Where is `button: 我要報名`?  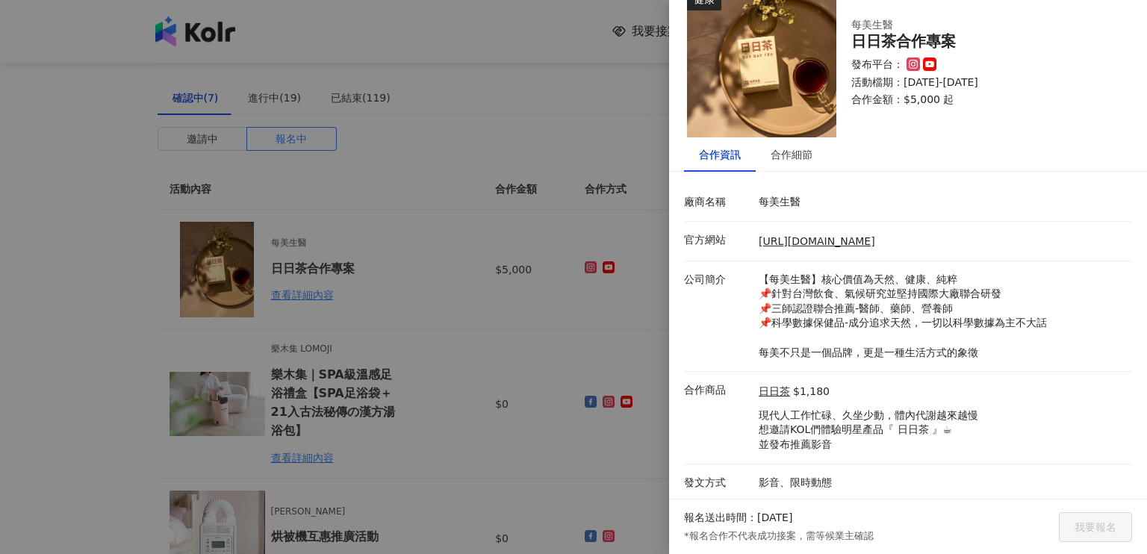
button: 我要報名 is located at coordinates (1095, 527).